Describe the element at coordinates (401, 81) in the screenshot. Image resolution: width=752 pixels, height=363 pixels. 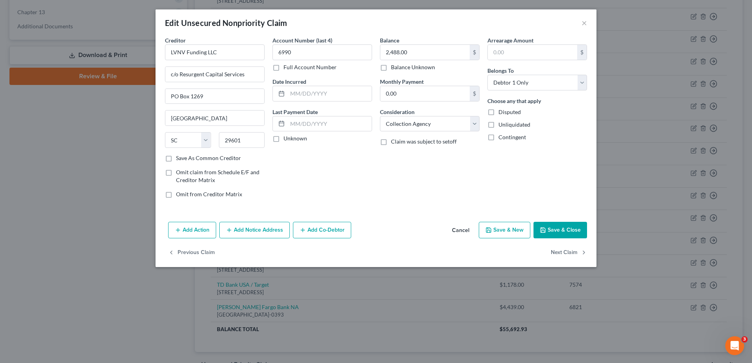
I see `label: Monthly Payment` at that location.